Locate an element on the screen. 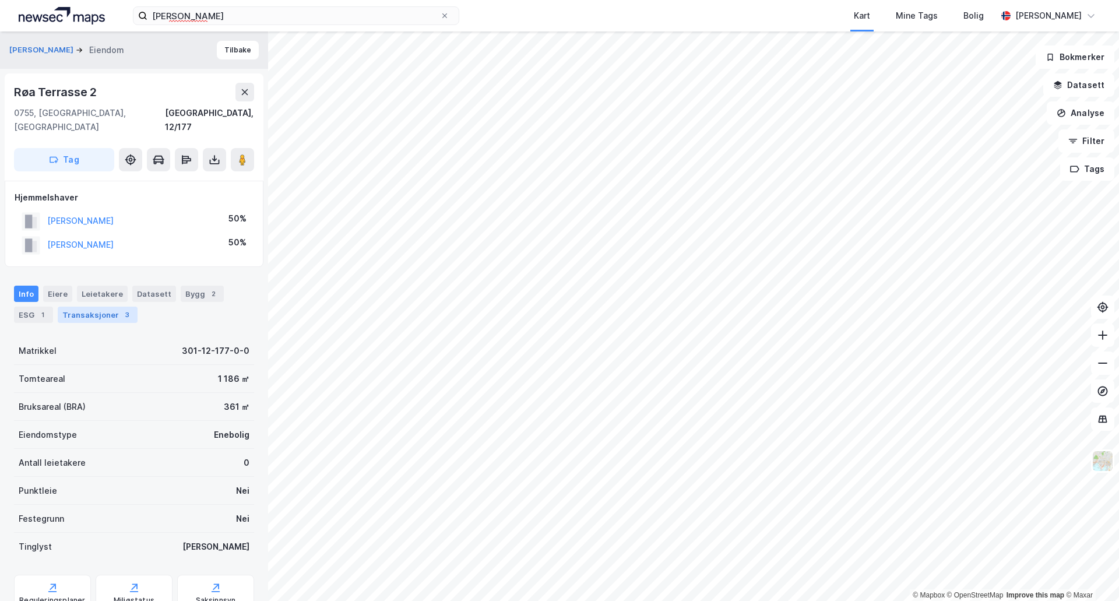  div: Info is located at coordinates (26, 294).